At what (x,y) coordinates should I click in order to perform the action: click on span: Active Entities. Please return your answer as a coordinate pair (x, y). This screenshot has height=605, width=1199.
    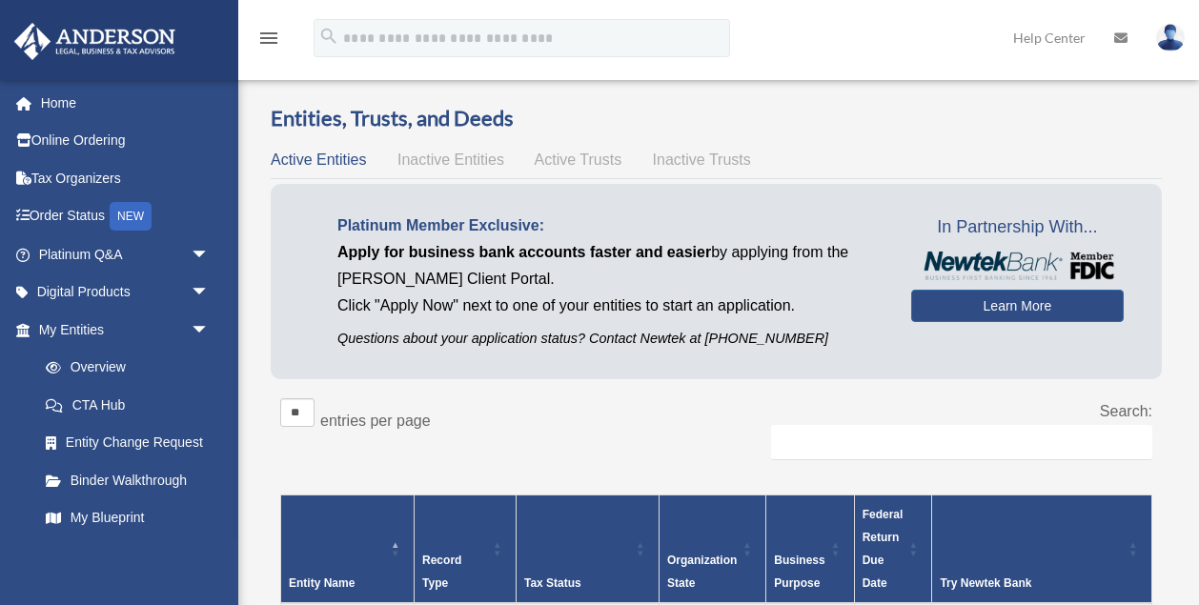
    Looking at the image, I should click on (318, 159).